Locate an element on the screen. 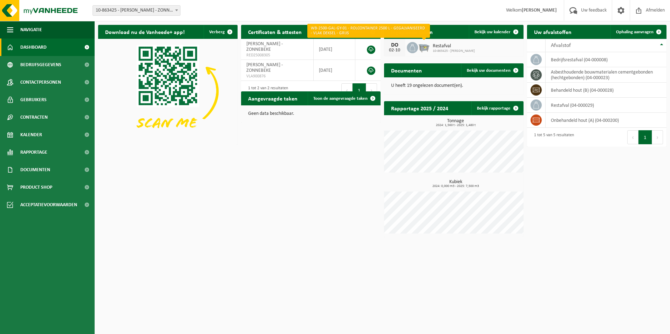  a: Toon de aangevraagde taken is located at coordinates (344, 98).